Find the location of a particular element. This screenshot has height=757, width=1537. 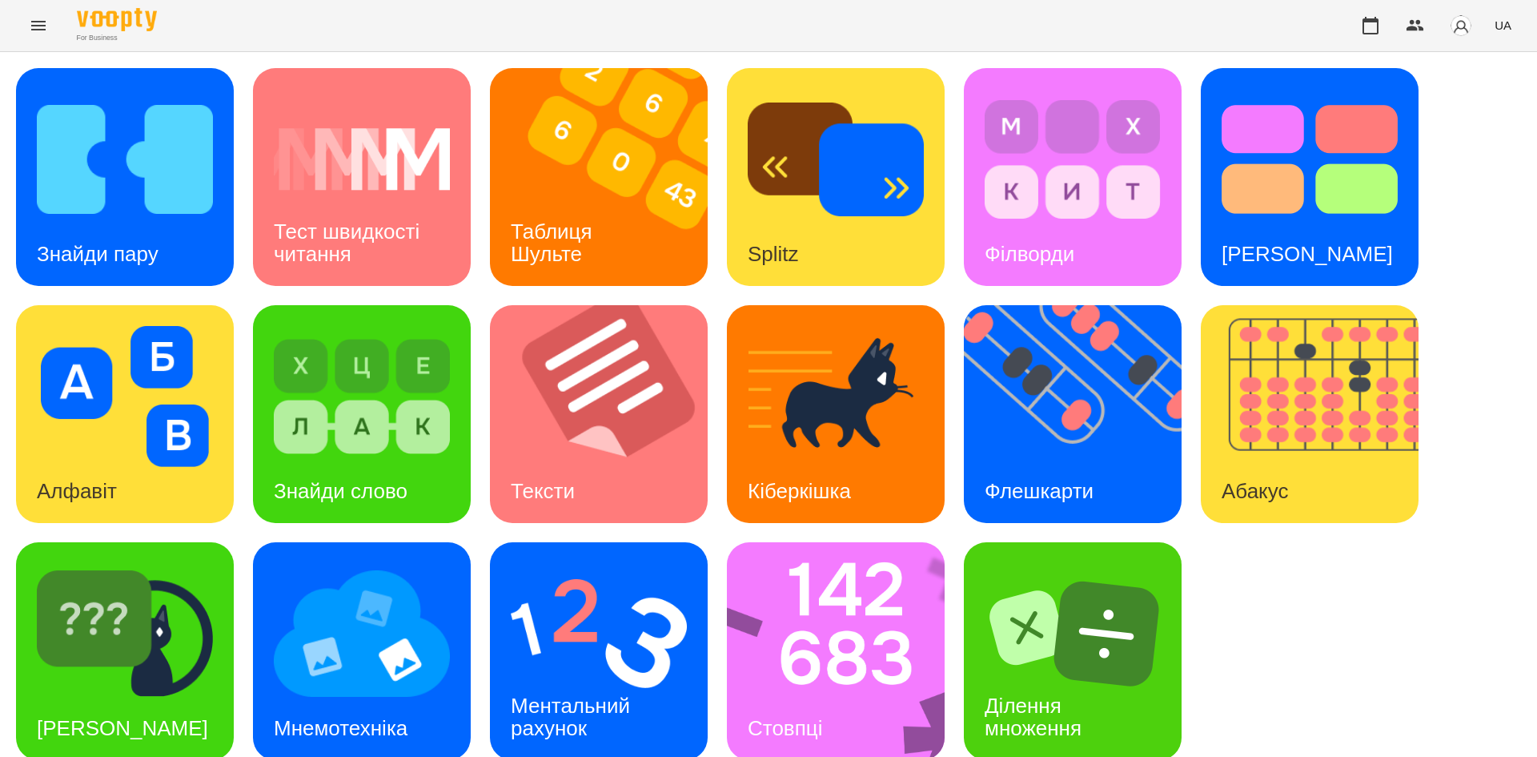

img: Тест Струпа is located at coordinates (1310, 159).